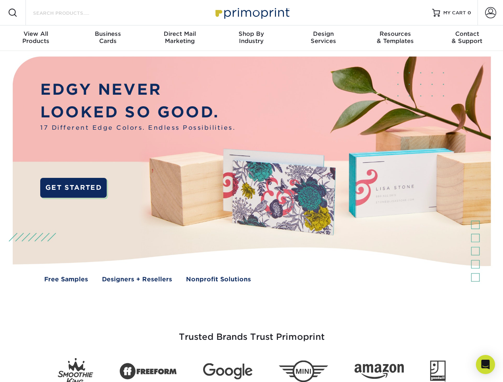 The height and width of the screenshot is (382, 503). I want to click on span: Resources, so click(395, 34).